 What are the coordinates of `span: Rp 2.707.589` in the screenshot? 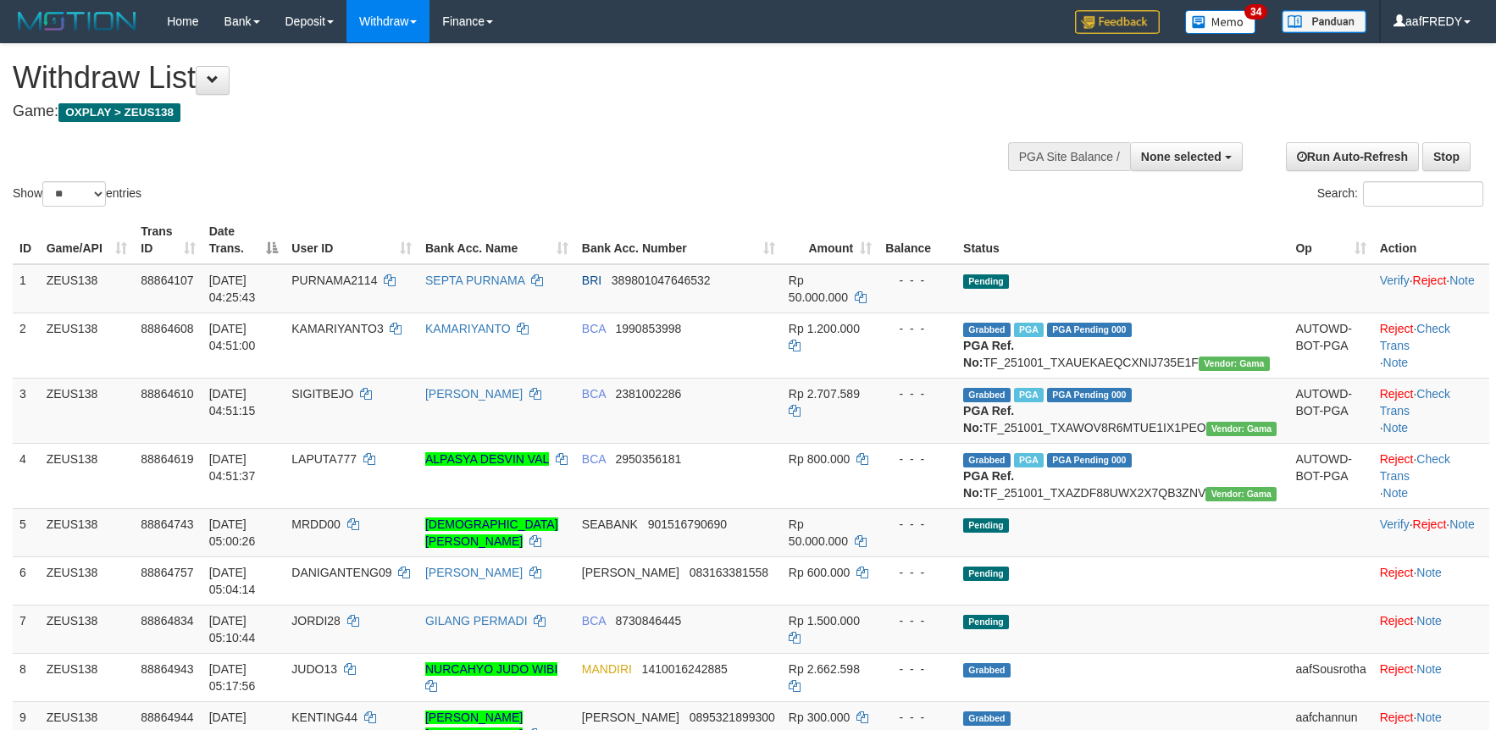 It's located at (824, 394).